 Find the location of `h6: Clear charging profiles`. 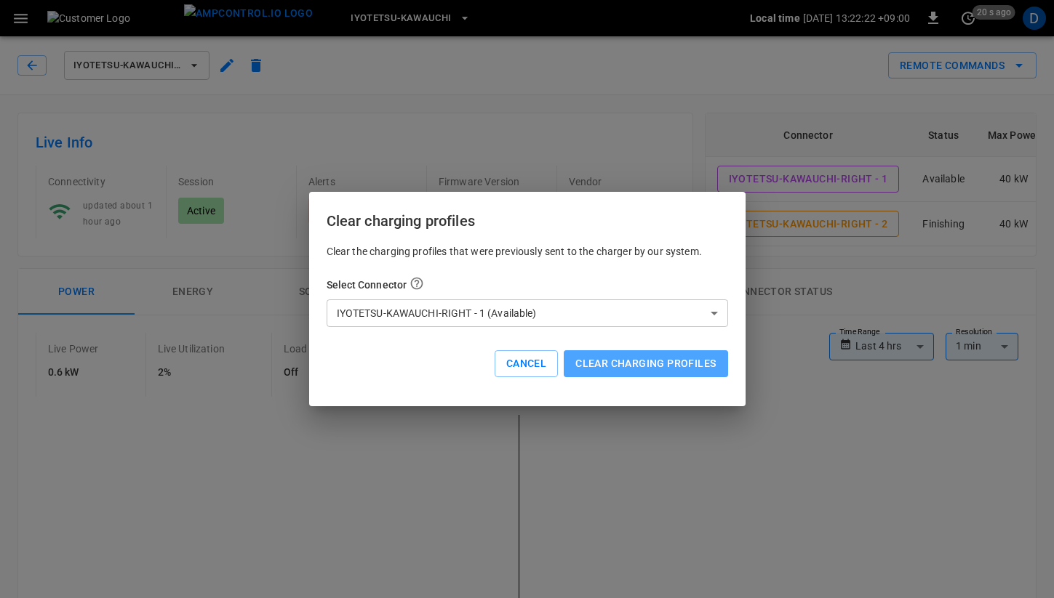

h6: Clear charging profiles is located at coordinates (527, 221).